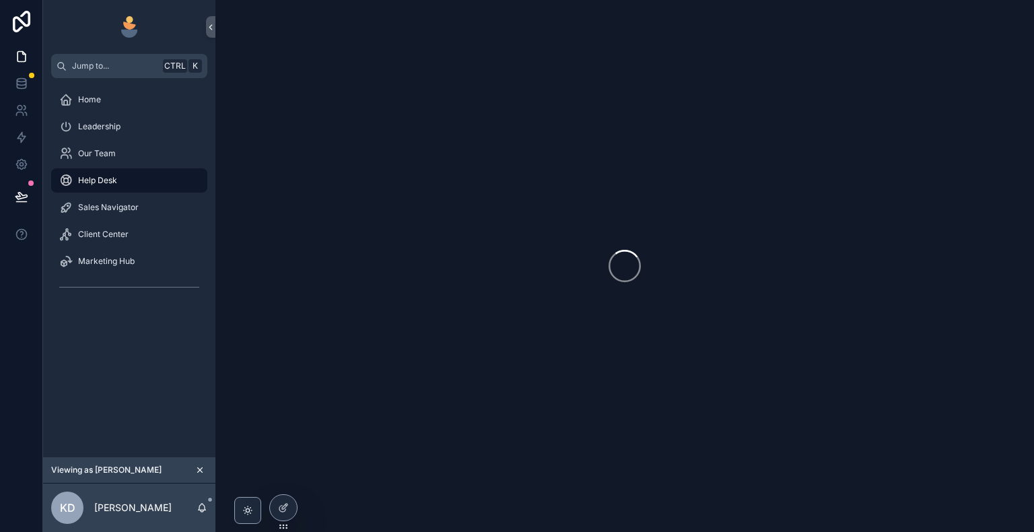 This screenshot has height=532, width=1034. What do you see at coordinates (129, 197) in the screenshot?
I see `div: scrollable content` at bounding box center [129, 197].